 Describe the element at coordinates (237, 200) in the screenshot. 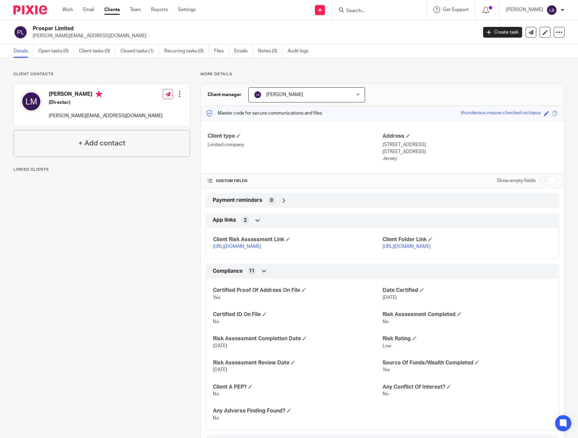

I see `span: Payment reminders` at that location.